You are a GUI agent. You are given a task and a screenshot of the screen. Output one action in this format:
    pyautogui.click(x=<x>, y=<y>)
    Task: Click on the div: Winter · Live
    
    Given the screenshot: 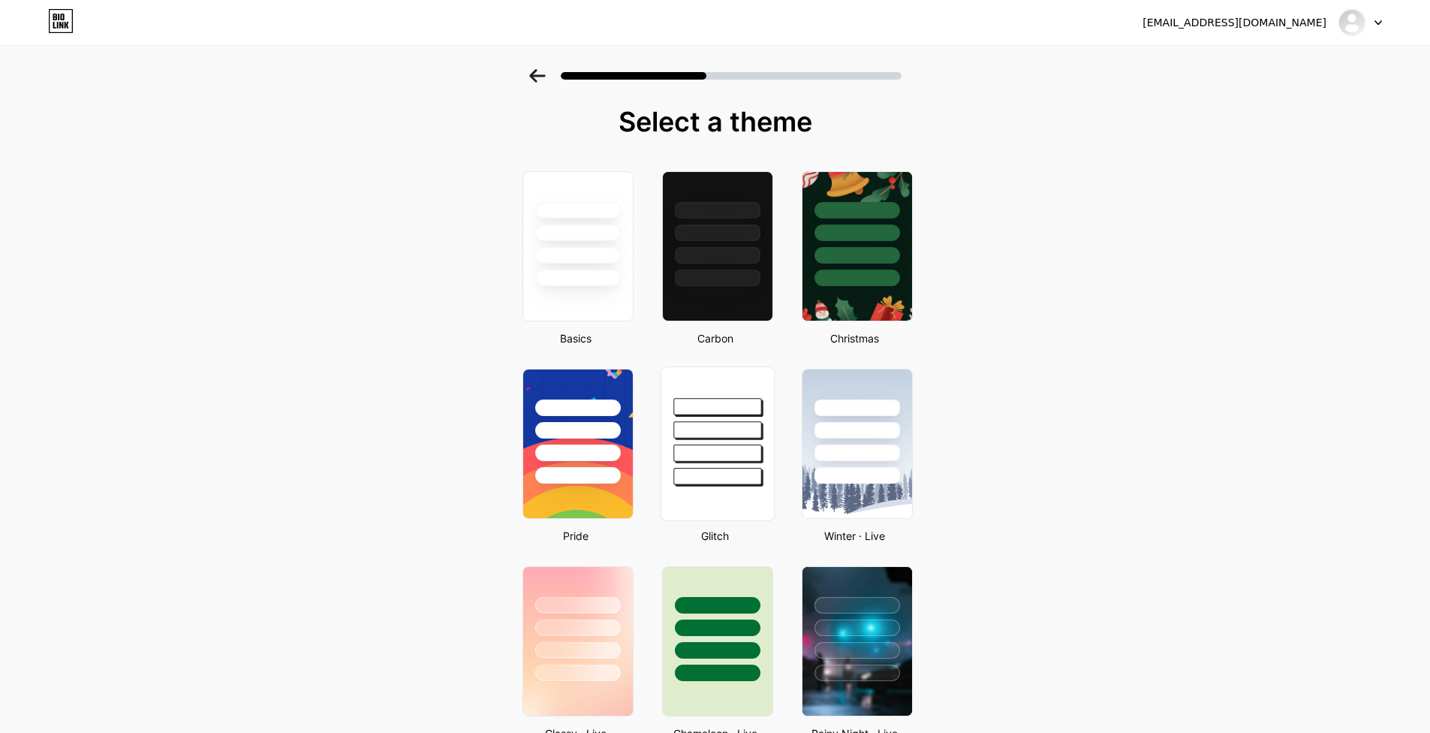 What is the action you would take?
    pyautogui.click(x=855, y=535)
    